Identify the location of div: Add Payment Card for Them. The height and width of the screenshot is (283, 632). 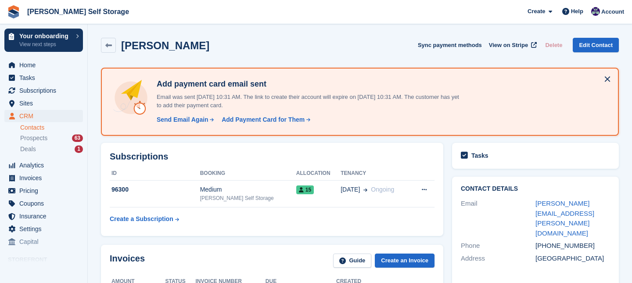
(263, 119).